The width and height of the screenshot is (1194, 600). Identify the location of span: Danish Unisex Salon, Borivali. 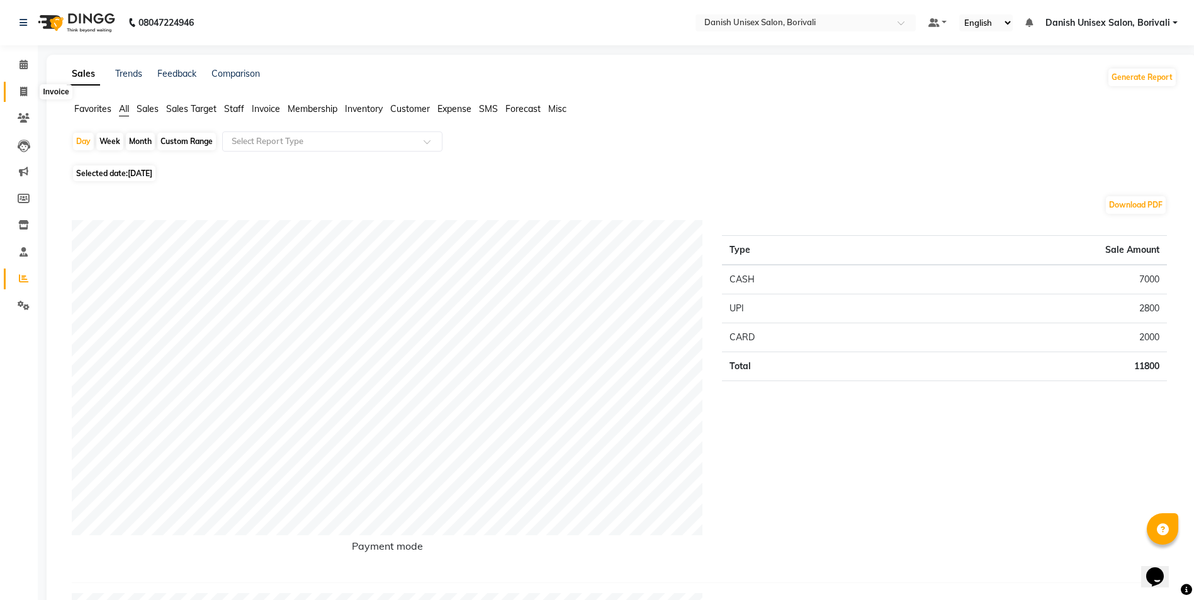
(1107, 23).